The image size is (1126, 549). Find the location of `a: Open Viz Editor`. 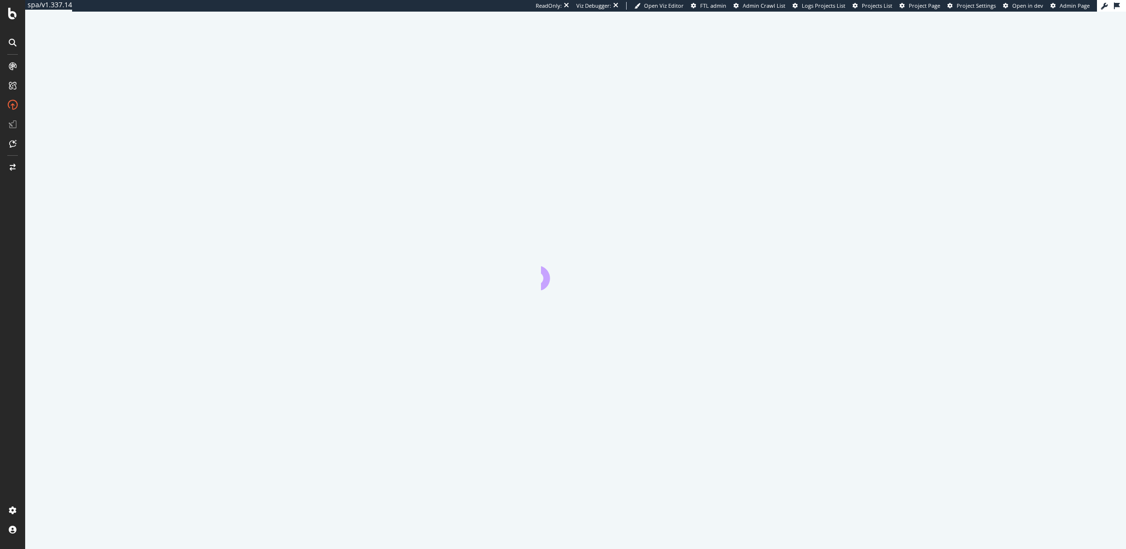

a: Open Viz Editor is located at coordinates (659, 6).